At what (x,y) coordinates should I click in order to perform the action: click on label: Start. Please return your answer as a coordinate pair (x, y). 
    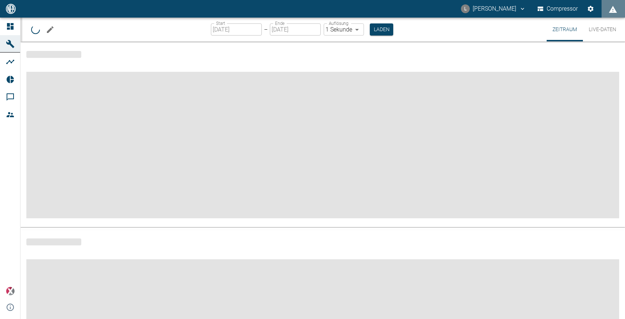
    Looking at the image, I should click on (221, 23).